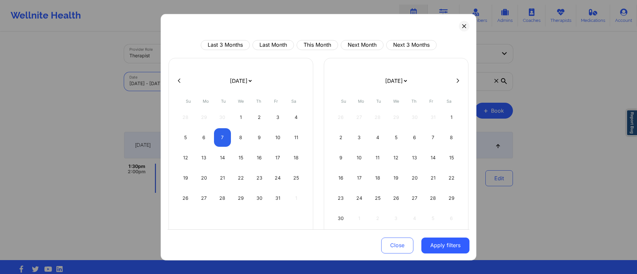 This screenshot has height=274, width=637. What do you see at coordinates (359, 137) in the screenshot?
I see `div: Mon Nov 03 2025` at bounding box center [359, 137].